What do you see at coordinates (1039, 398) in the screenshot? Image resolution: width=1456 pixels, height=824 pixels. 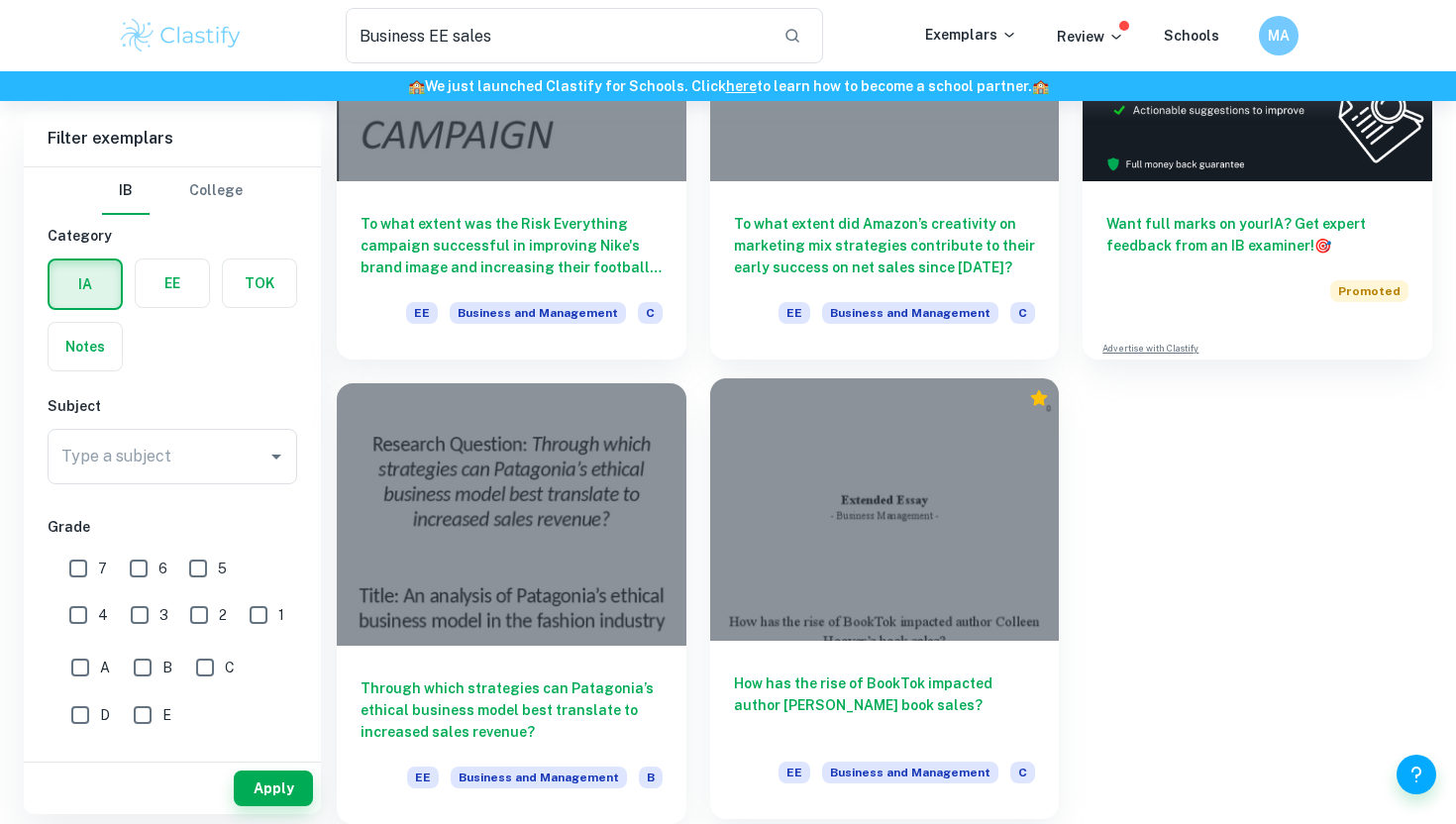 I see `div: Premium` at bounding box center [1039, 398].